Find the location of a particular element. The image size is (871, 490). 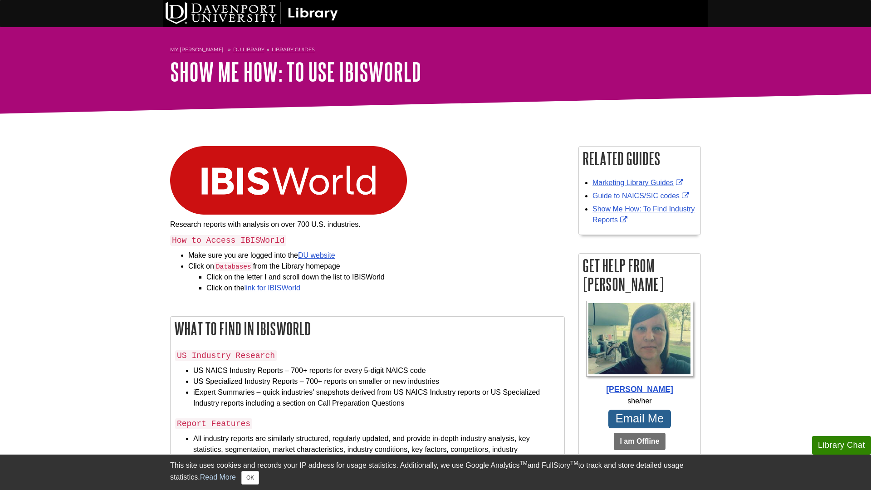

li: Make sure you are logged into the is located at coordinates (376, 255).